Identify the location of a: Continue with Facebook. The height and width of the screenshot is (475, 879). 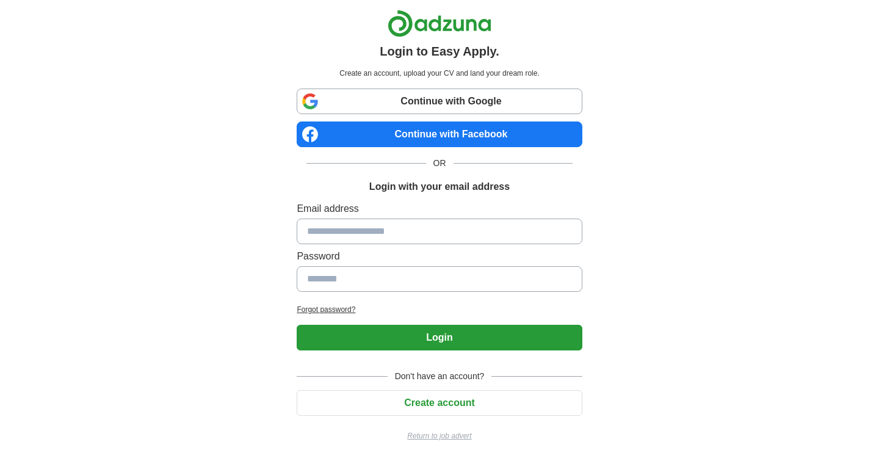
(439, 134).